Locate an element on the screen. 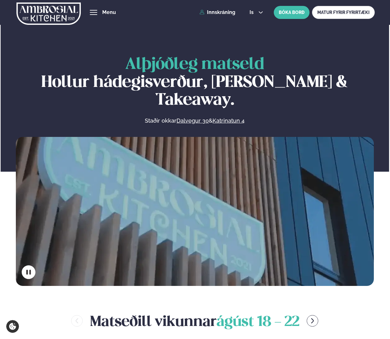  h2: Matseðill vikunnar is located at coordinates (195, 321).